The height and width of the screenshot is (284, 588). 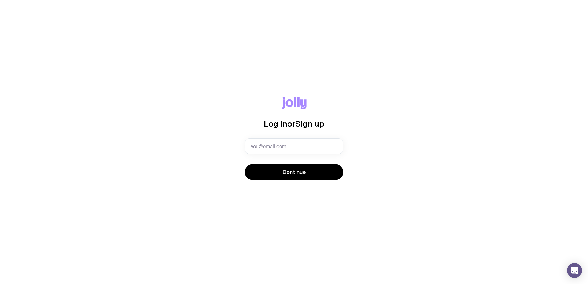 What do you see at coordinates (276, 124) in the screenshot?
I see `span: Log in` at bounding box center [276, 124].